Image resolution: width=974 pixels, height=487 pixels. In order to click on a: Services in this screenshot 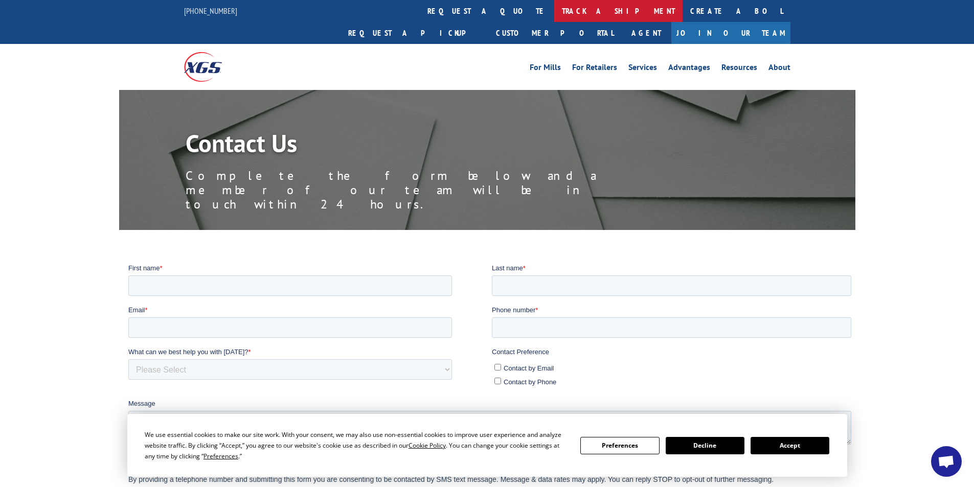, I will do `click(643, 69)`.